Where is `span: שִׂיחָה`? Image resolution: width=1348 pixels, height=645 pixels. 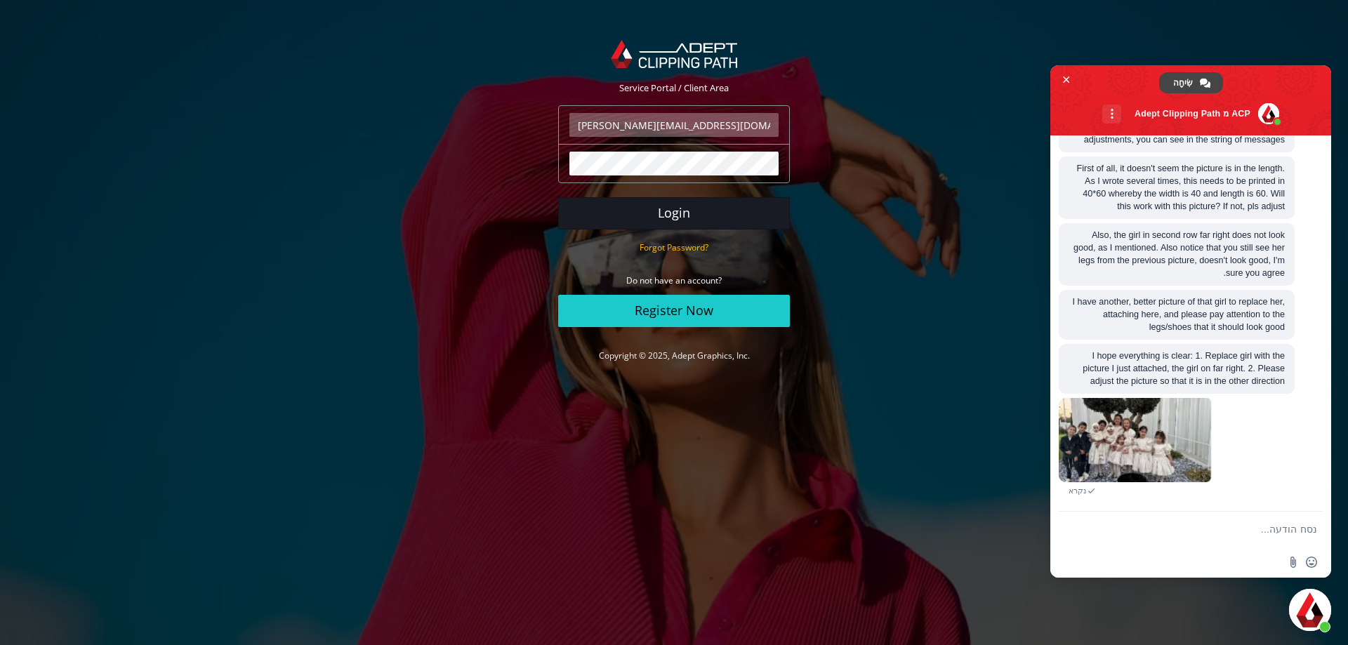
span: שִׂיחָה is located at coordinates (1183, 83).